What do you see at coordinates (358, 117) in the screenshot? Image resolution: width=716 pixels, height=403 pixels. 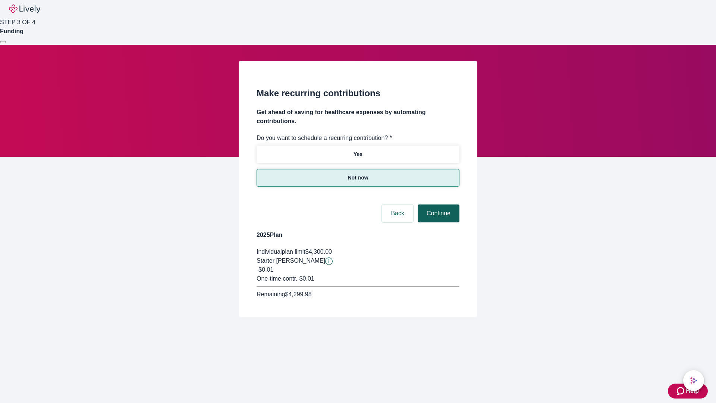 I see `h4: Get ahead of saving for healthcare expenses by automating contributions.` at bounding box center [358, 117].